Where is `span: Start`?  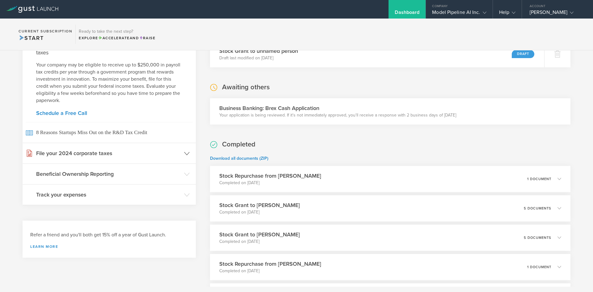
span: Start is located at coordinates (31, 38).